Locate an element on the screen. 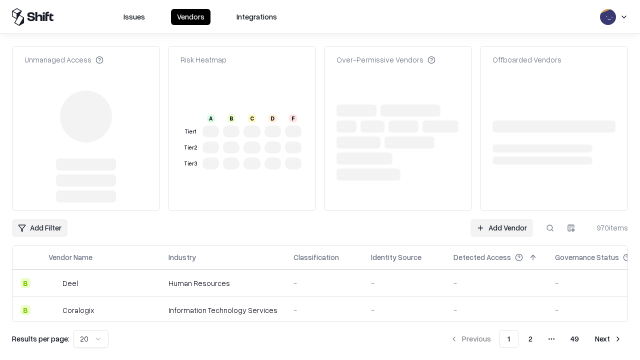  div: Governance Status is located at coordinates (587, 257).